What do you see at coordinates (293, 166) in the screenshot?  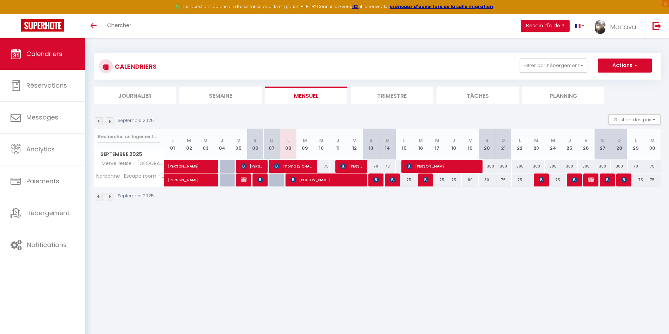 I see `span: Thomas2 CHANUT` at bounding box center [293, 166].